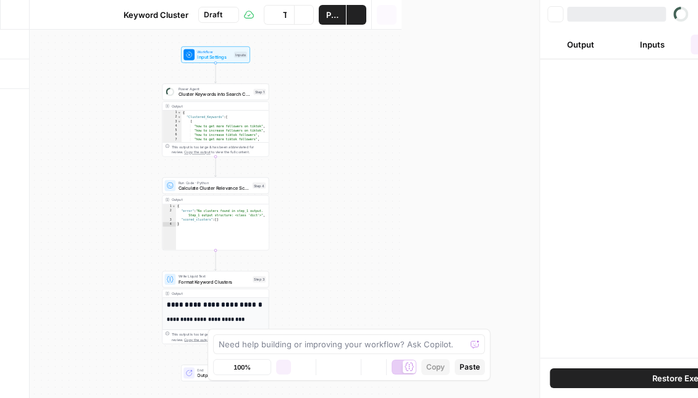  I want to click on button: Draft, so click(219, 15).